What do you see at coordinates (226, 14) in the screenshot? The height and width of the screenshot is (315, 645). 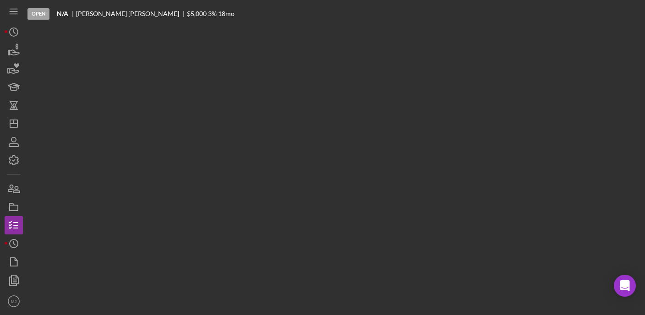 I see `div: 18 mo` at bounding box center [226, 14].